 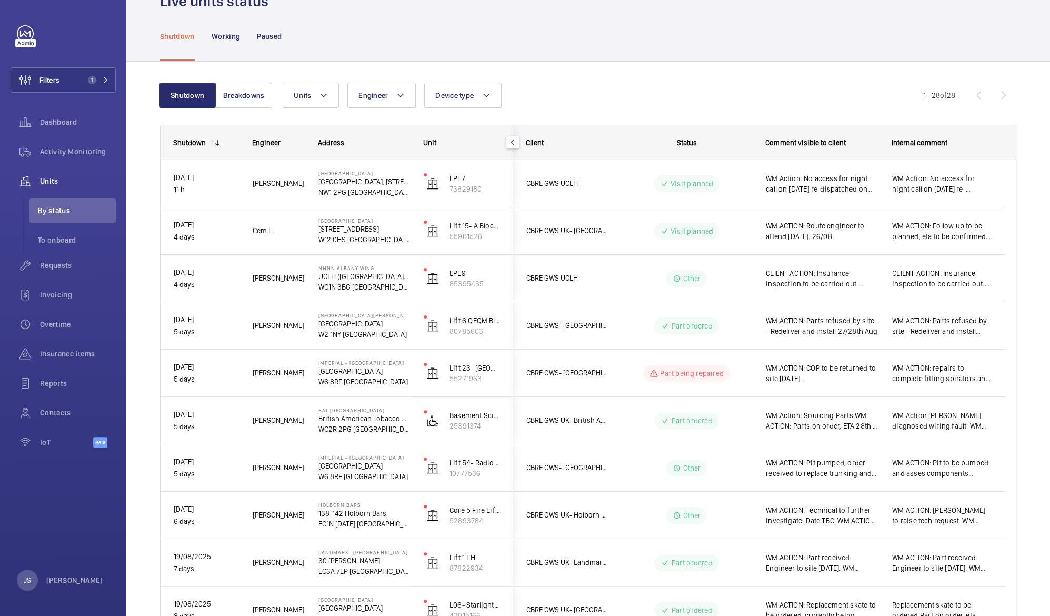 What do you see at coordinates (462, 143) in the screenshot?
I see `div: Unit` at bounding box center [462, 143].